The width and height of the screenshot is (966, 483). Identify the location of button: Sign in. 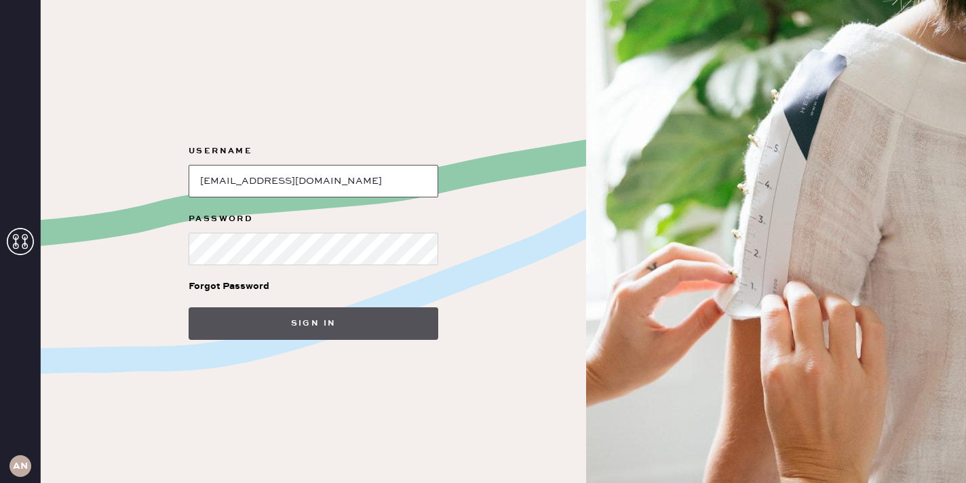
(313, 324).